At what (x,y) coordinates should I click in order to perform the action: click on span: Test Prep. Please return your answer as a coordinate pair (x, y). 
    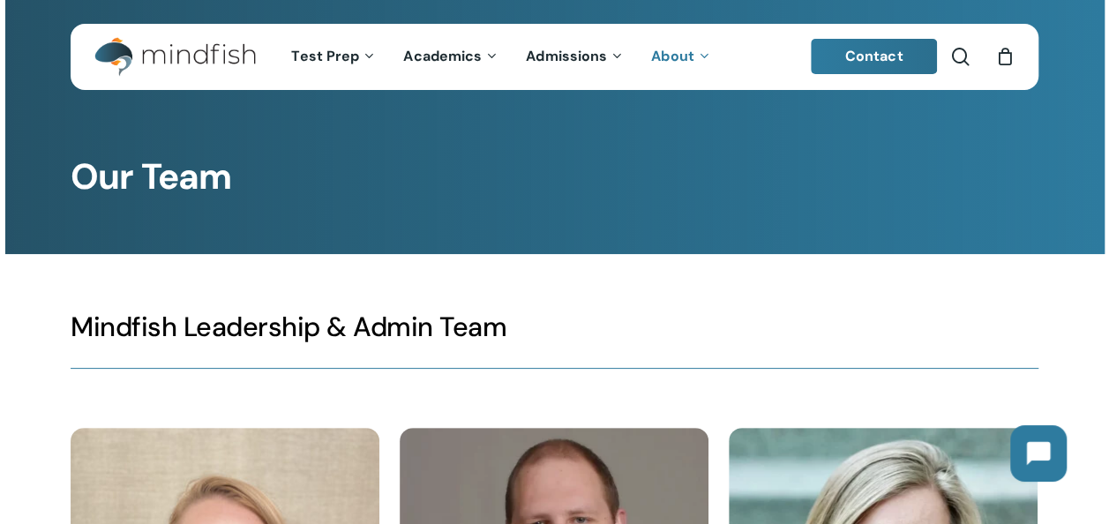
    Looking at the image, I should click on (325, 56).